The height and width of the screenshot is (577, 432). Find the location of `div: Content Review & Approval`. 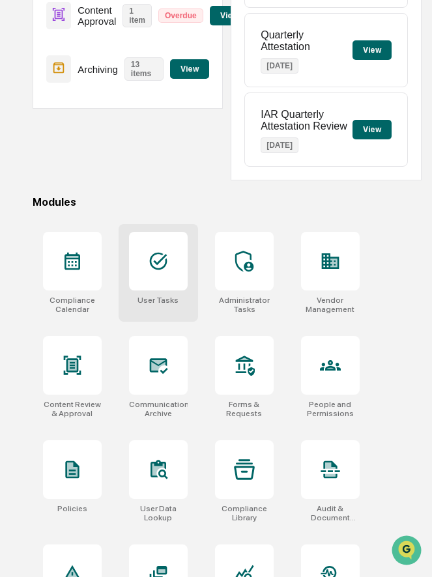

div: Content Review & Approval is located at coordinates (72, 409).